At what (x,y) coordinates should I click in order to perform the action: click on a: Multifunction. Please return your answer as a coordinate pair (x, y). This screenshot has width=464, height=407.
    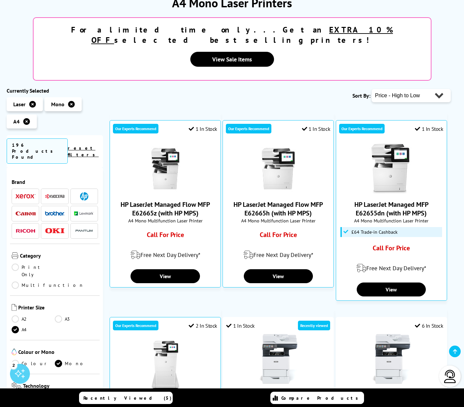
    Looking at the image, I should click on (48, 285).